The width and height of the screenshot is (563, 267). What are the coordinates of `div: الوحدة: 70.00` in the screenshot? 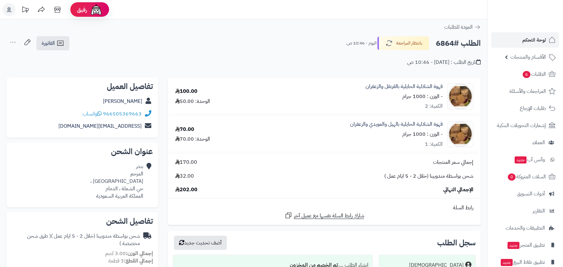 It's located at (193, 139).